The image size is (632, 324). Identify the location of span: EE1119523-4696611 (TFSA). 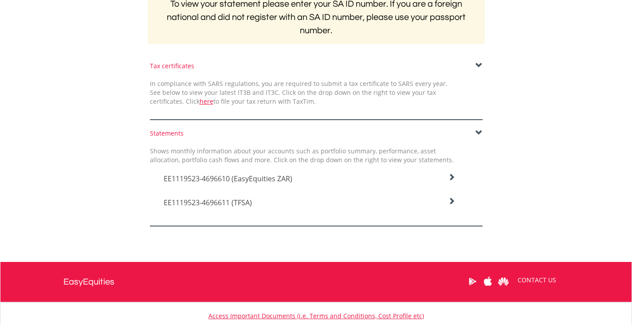
(208, 203).